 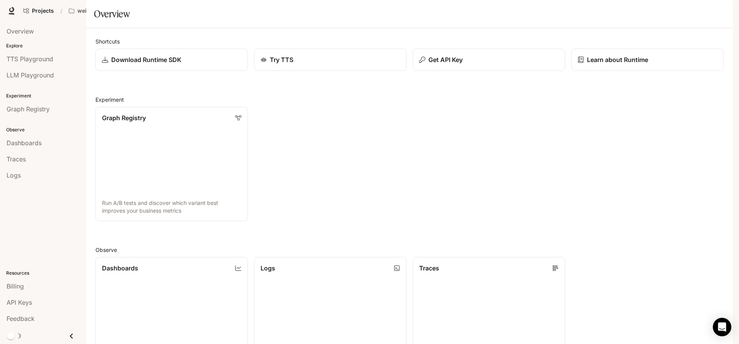 What do you see at coordinates (330, 60) in the screenshot?
I see `a: Try TTS` at bounding box center [330, 60].